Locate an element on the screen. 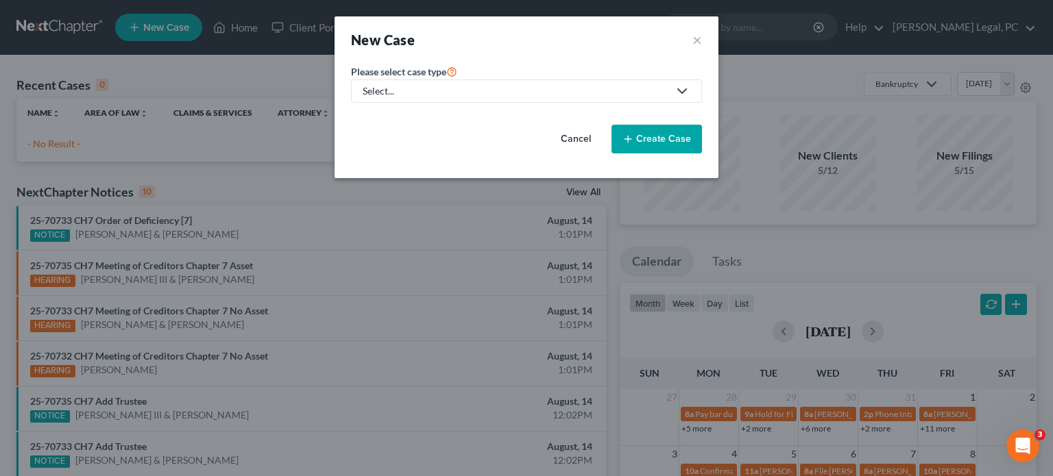 The height and width of the screenshot is (476, 1053). div: Select... is located at coordinates (515, 91).